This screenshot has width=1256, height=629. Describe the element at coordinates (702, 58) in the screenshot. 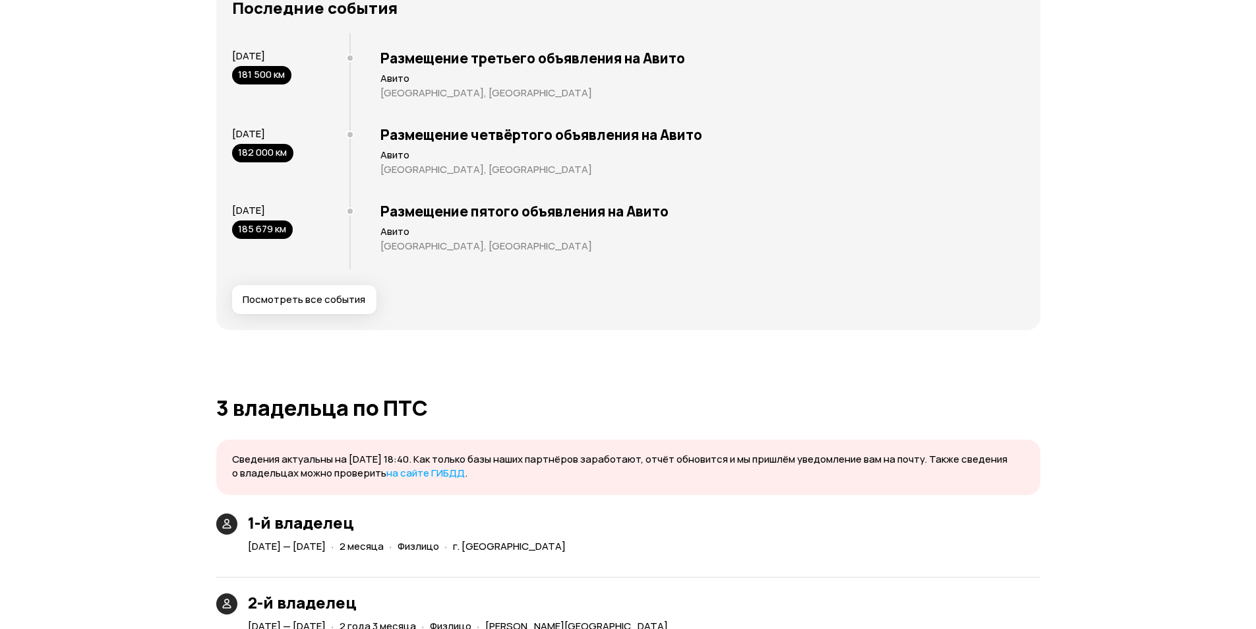

I see `h3: Размещение третьего объявления на Авито` at that location.